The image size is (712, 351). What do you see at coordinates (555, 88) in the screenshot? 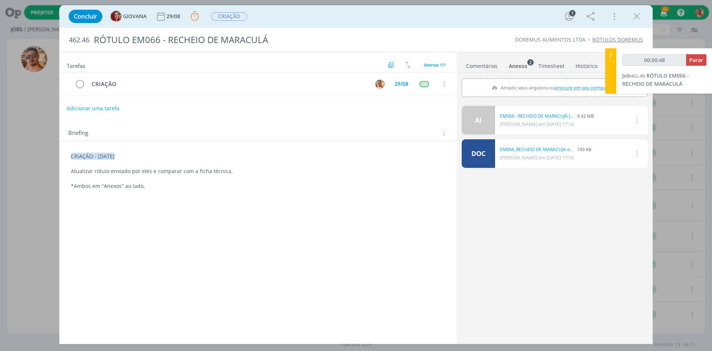
I see `label: Arraste seus arquivos ou` at bounding box center [555, 88].